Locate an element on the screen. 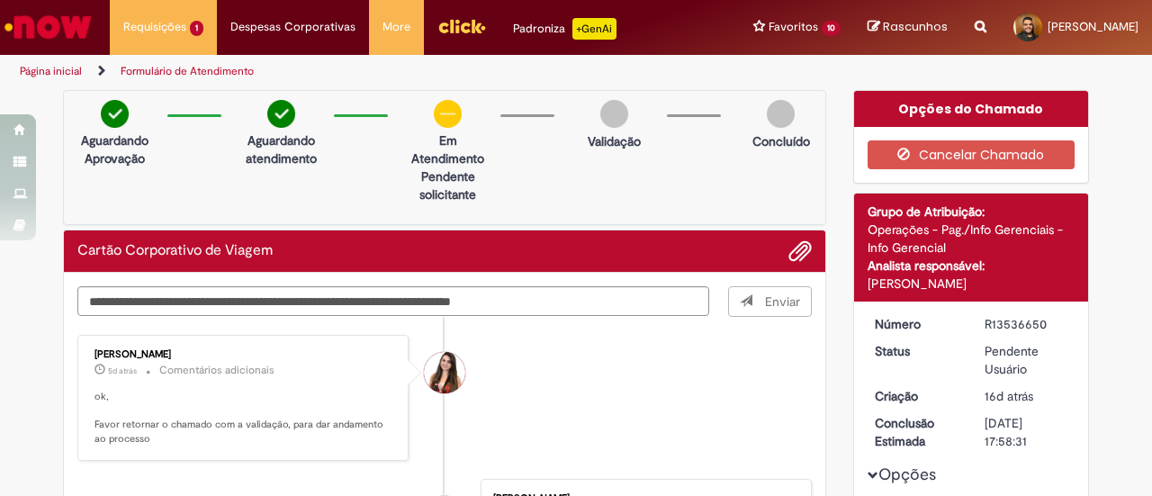  div: Operações - Pag./Info Gerenciais - Info Gerencial is located at coordinates (971, 238).